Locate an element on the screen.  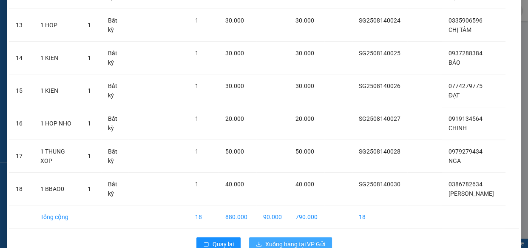
span: SG2508140025 is located at coordinates (380, 53).